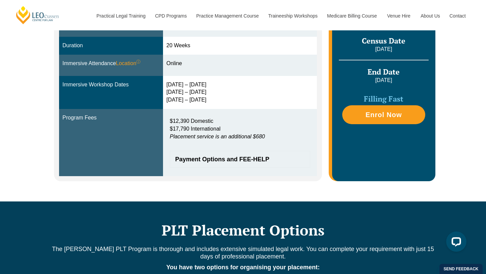 Image resolution: width=486 pixels, height=274 pixels. What do you see at coordinates (111, 118) in the screenshot?
I see `div: Program Fees` at bounding box center [111, 118].